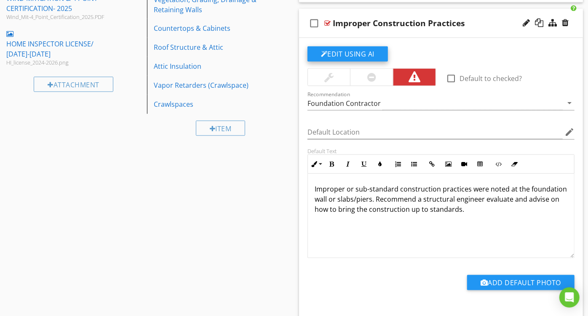 The image size is (588, 316). Describe the element at coordinates (435, 132) in the screenshot. I see `input: Default Location` at that location.